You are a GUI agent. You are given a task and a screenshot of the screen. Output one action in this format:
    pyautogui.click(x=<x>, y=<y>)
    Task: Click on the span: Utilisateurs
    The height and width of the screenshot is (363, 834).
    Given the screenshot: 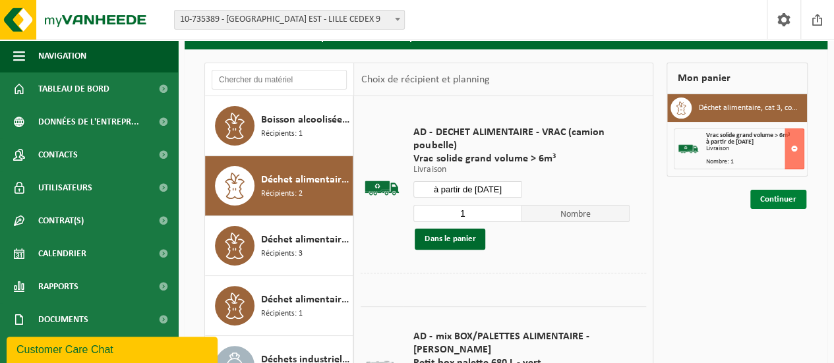 What is the action you would take?
    pyautogui.click(x=65, y=188)
    